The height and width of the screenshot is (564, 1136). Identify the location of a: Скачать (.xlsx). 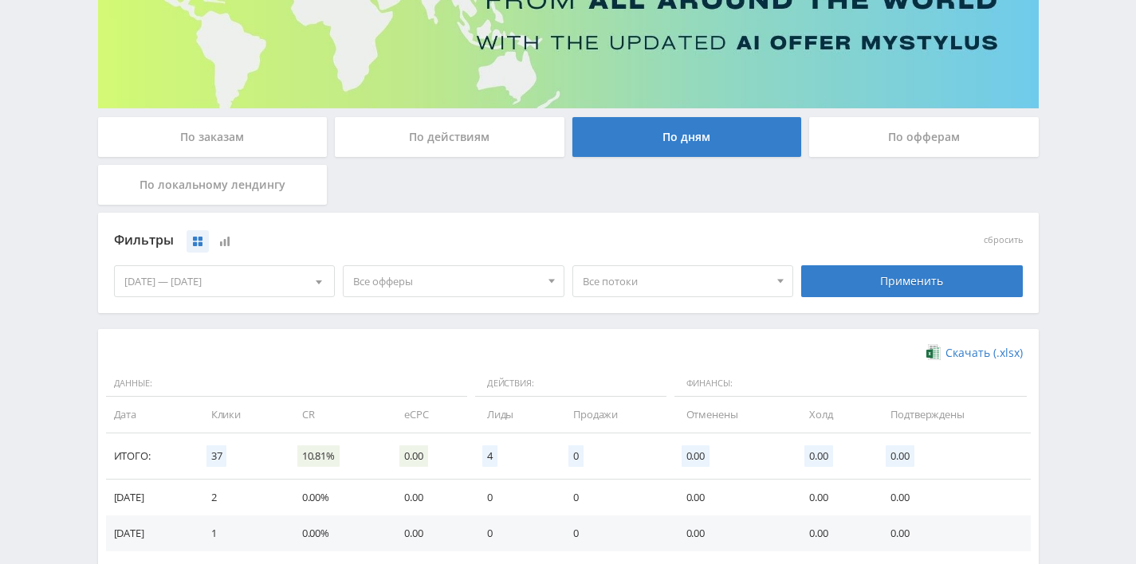
(974, 353).